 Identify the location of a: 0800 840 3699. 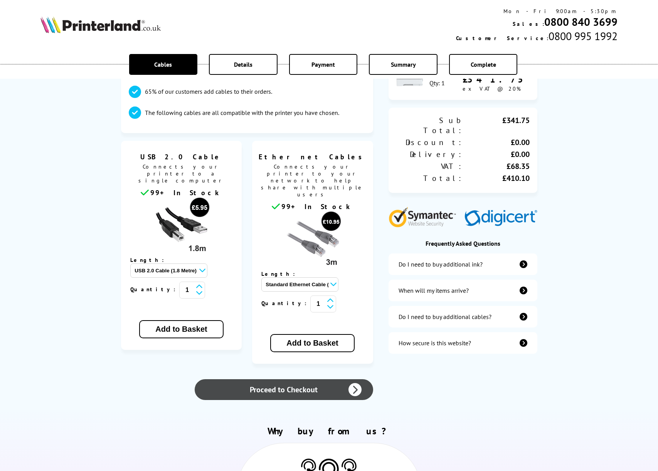
(581, 22).